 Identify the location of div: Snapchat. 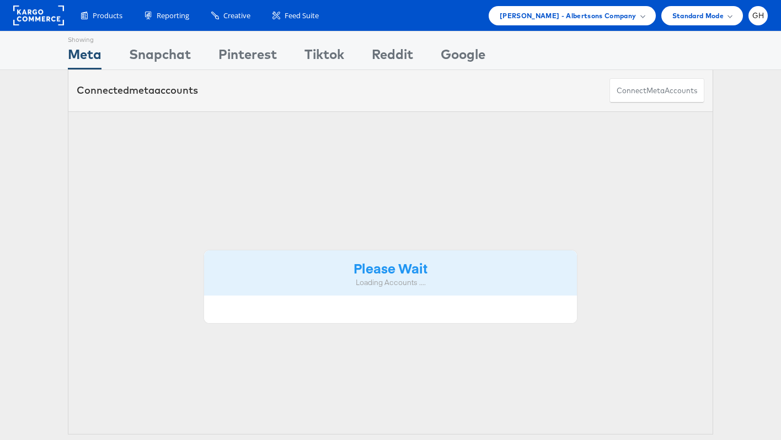
(160, 57).